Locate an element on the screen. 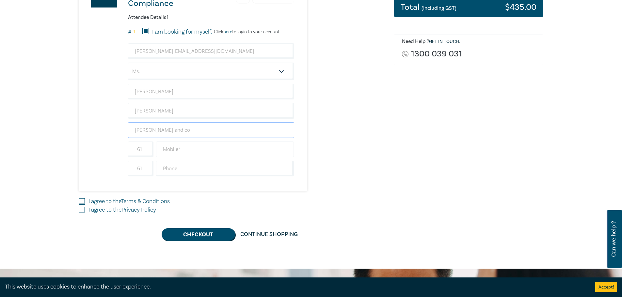 Image resolution: width=622 pixels, height=297 pixels. small: 1 is located at coordinates (134, 32).